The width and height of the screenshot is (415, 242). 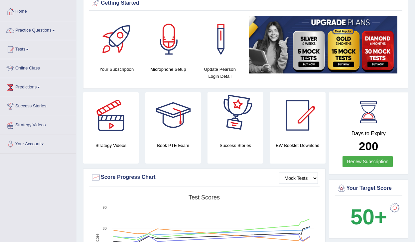 I want to click on a: Online Class, so click(x=38, y=68).